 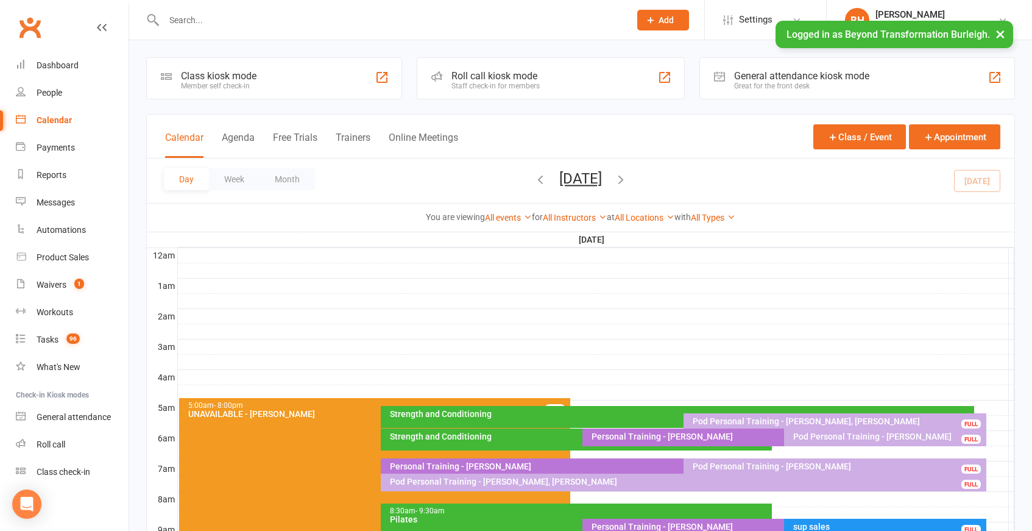 I want to click on div: Reports, so click(x=51, y=175).